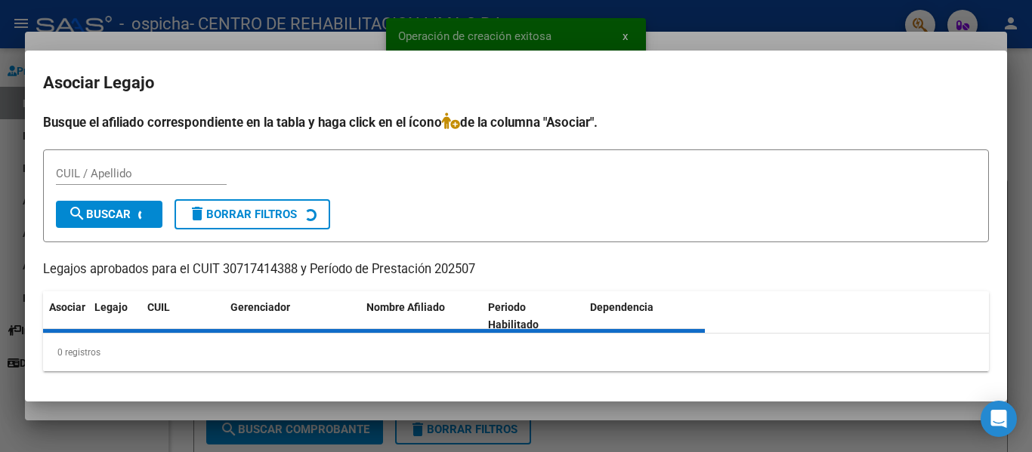 The height and width of the screenshot is (452, 1032). Describe the element at coordinates (516, 83) in the screenshot. I see `h2: Asociar Legajo` at that location.